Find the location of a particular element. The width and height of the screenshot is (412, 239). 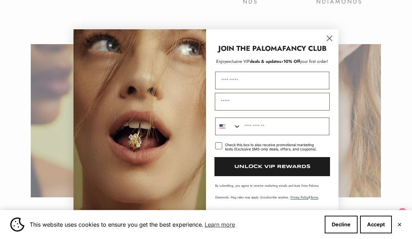

button: Search Countries is located at coordinates (228, 126).